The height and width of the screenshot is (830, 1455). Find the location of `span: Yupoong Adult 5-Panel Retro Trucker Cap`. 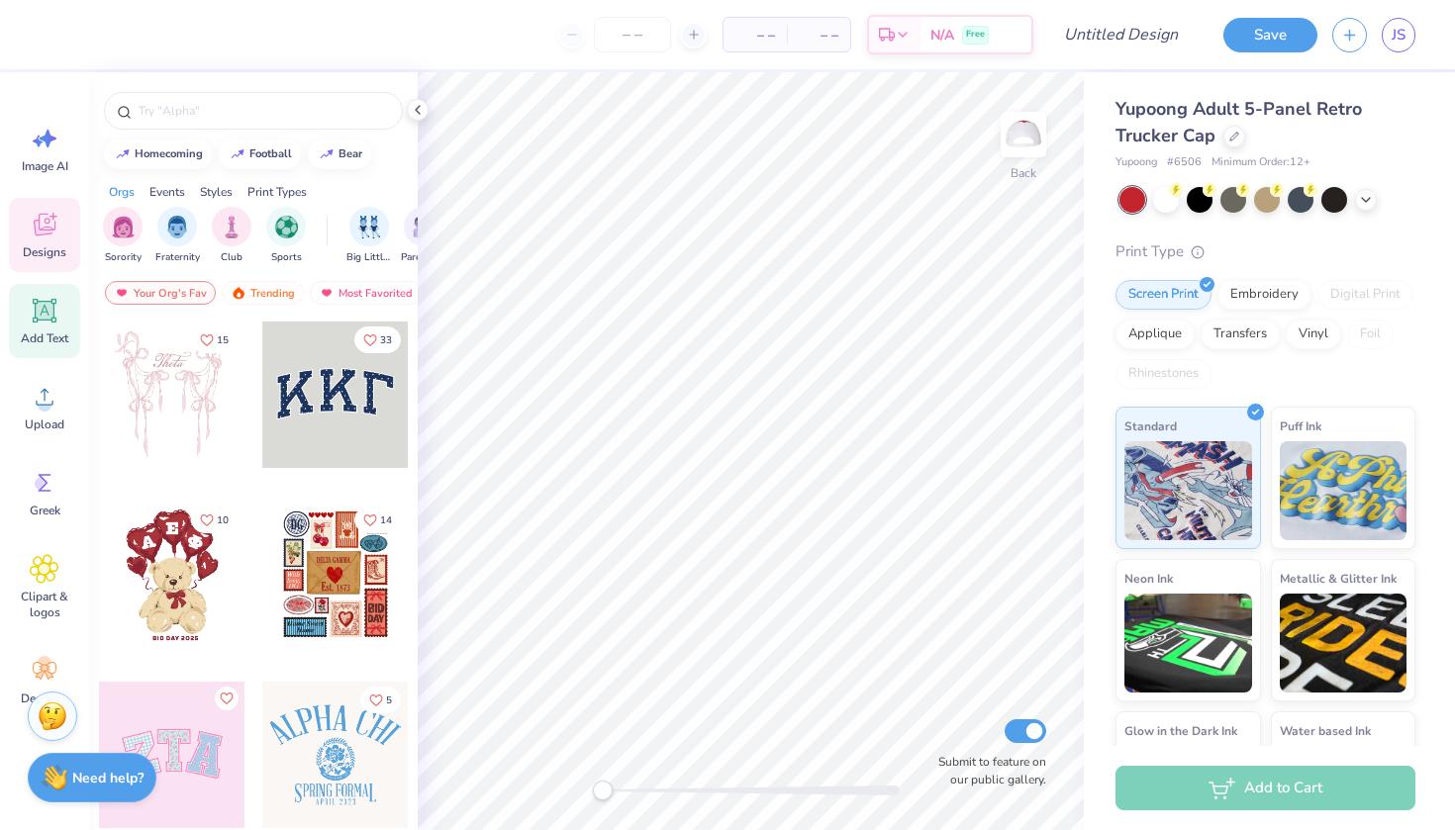

span: Yupoong Adult 5-Panel Retro Trucker Cap is located at coordinates (1238, 122).